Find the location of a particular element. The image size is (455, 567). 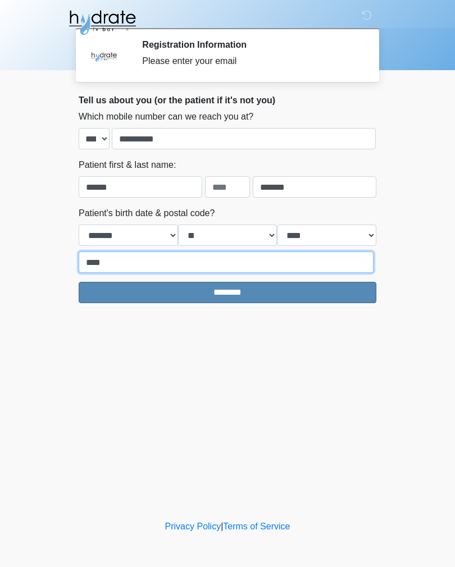

div: Please enter your email is located at coordinates (250, 61).